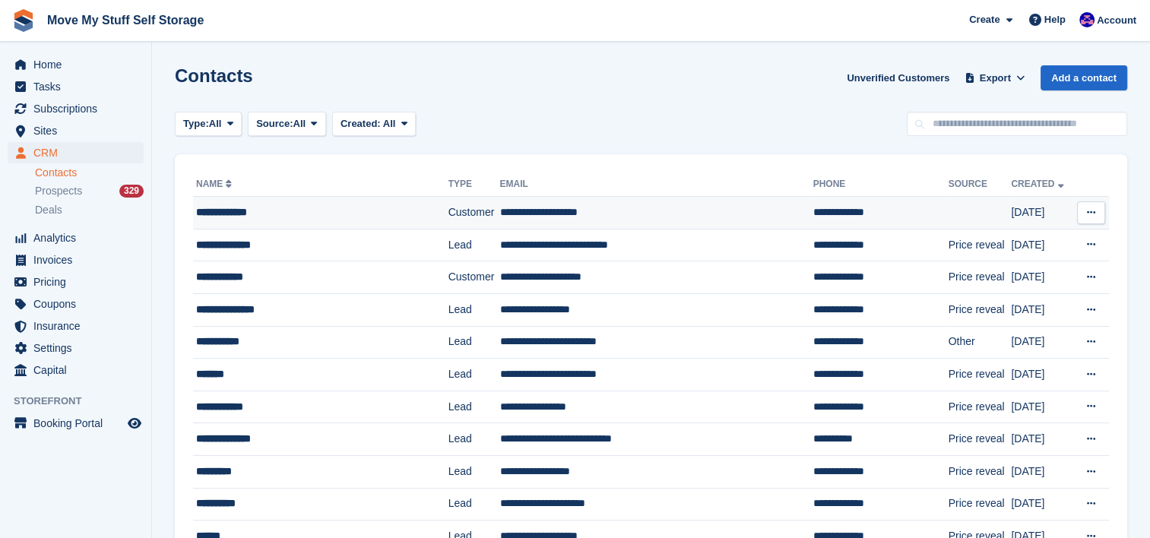 Image resolution: width=1150 pixels, height=538 pixels. I want to click on span: Home, so click(79, 65).